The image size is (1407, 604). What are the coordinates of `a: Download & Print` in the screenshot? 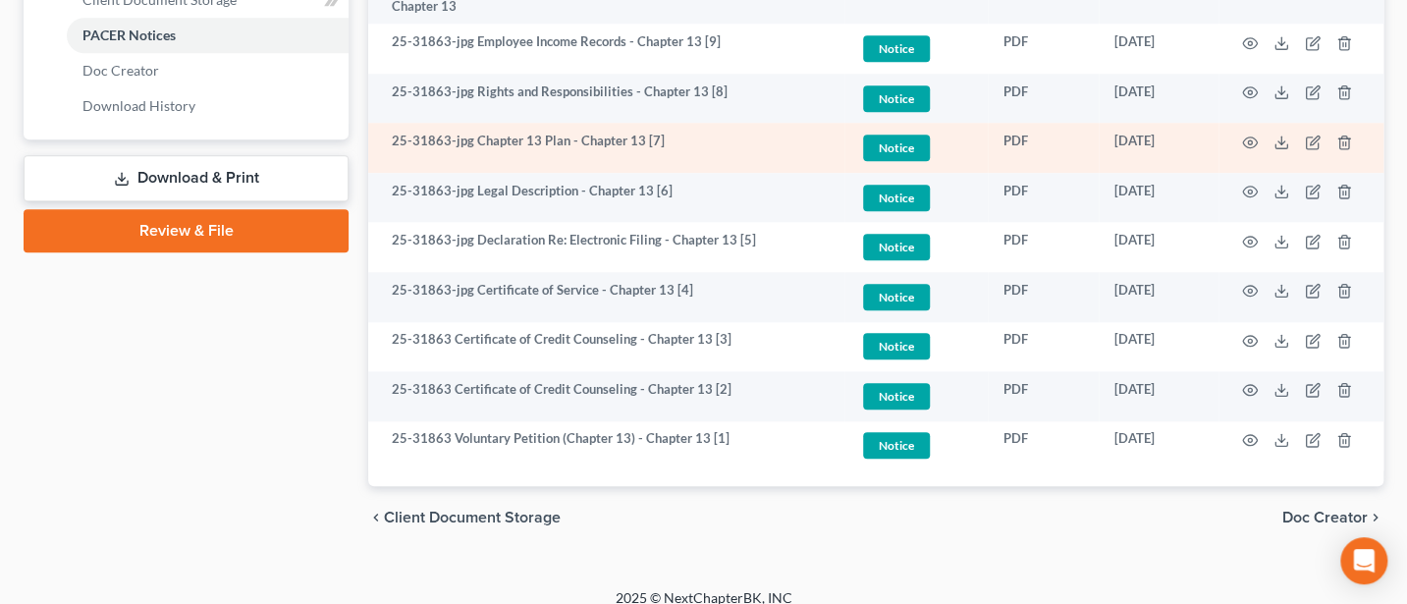 It's located at (186, 178).